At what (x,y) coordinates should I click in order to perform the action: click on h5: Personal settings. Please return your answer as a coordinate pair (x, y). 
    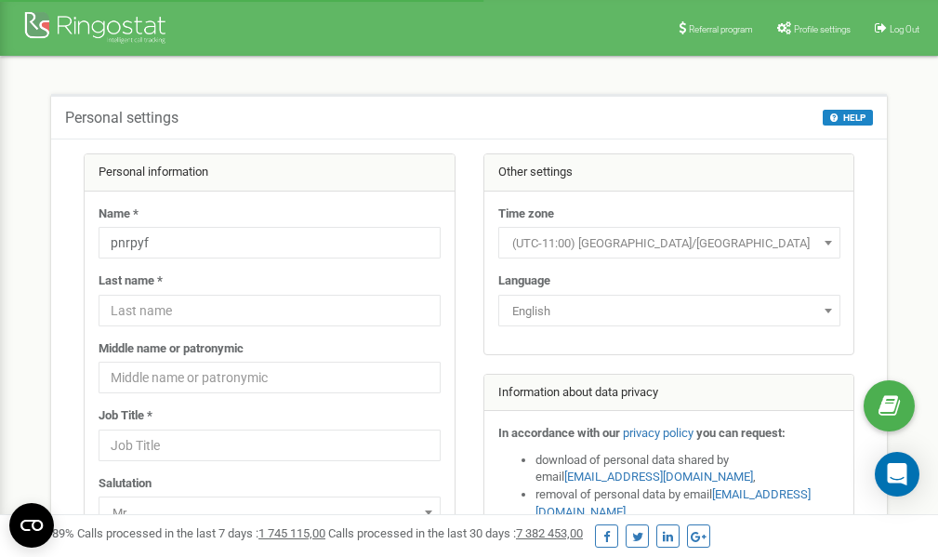
    Looking at the image, I should click on (122, 118).